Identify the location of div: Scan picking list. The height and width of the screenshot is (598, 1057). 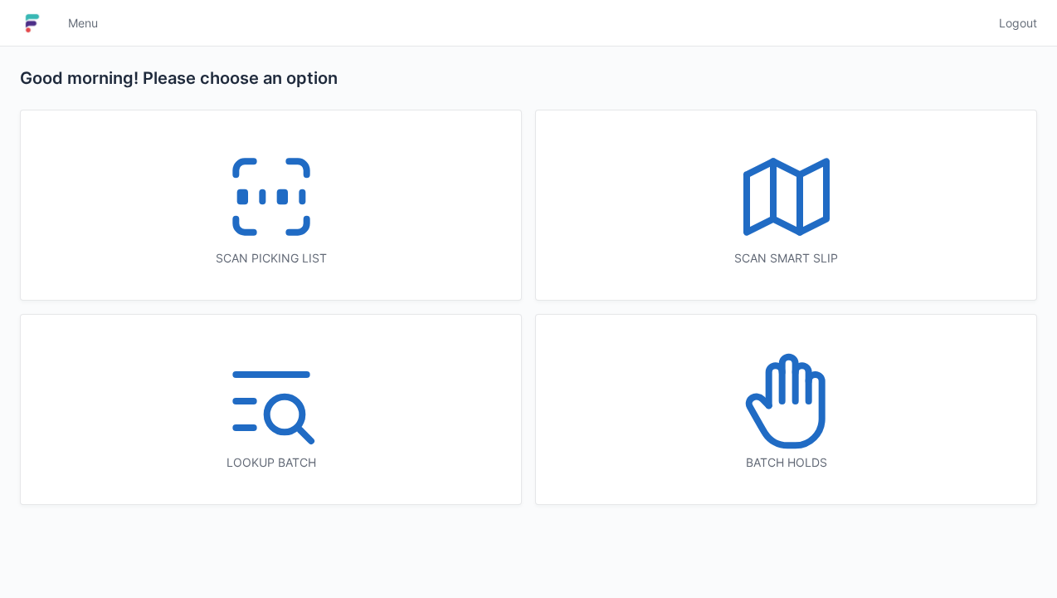
(271, 258).